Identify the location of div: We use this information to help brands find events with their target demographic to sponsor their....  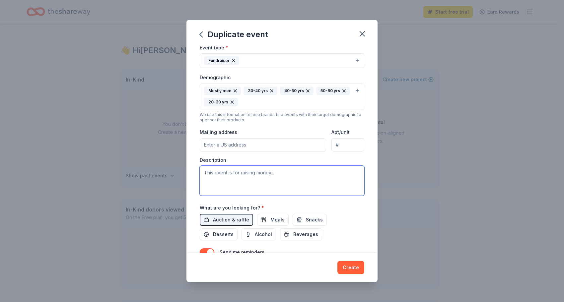
(282, 117).